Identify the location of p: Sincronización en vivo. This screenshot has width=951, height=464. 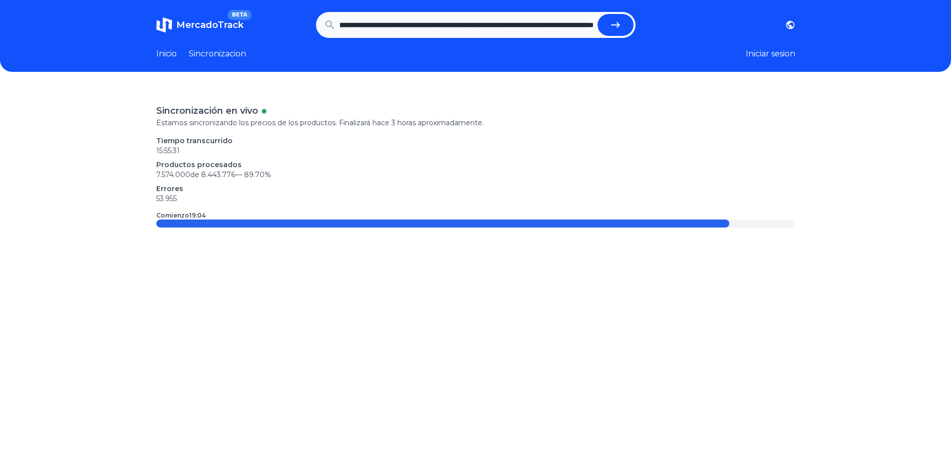
(207, 111).